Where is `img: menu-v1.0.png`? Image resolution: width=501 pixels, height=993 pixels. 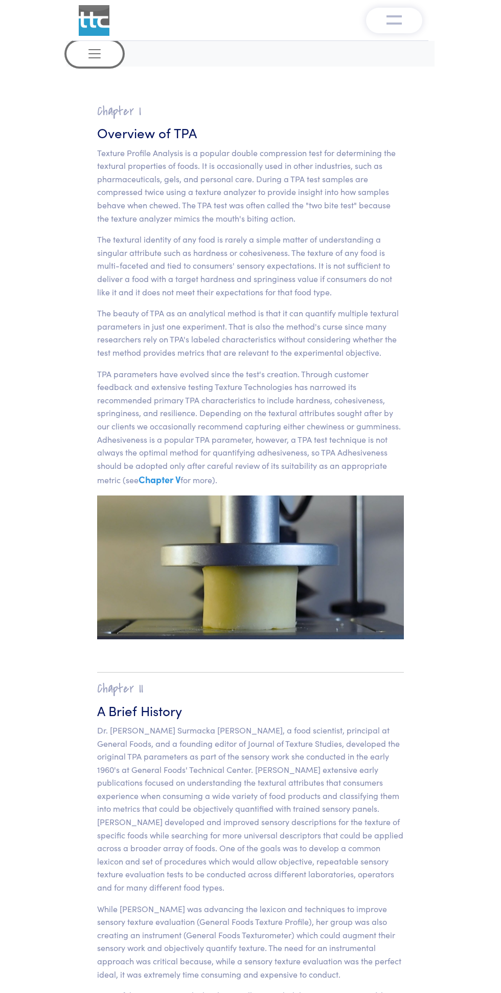
img: menu-v1.0.png is located at coordinates (395, 19).